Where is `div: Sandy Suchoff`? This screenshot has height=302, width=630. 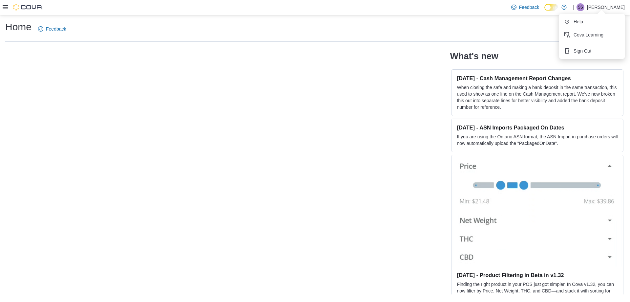
div: Sandy Suchoff is located at coordinates (581, 7).